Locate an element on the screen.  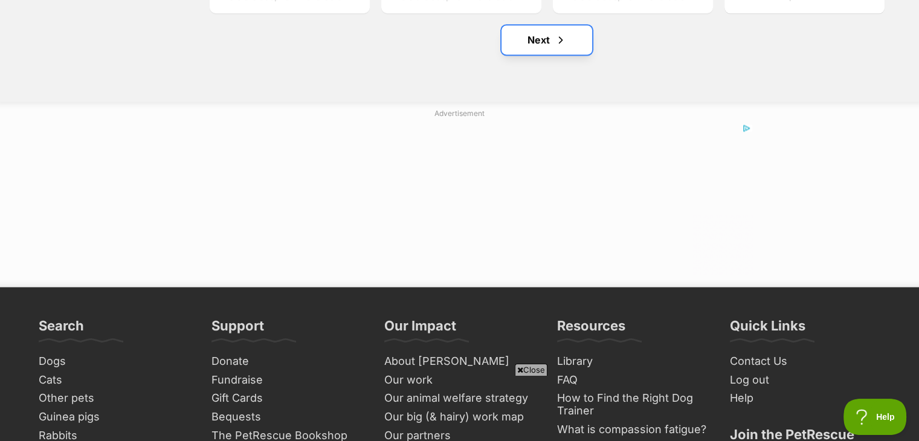
a: Help is located at coordinates (805, 398).